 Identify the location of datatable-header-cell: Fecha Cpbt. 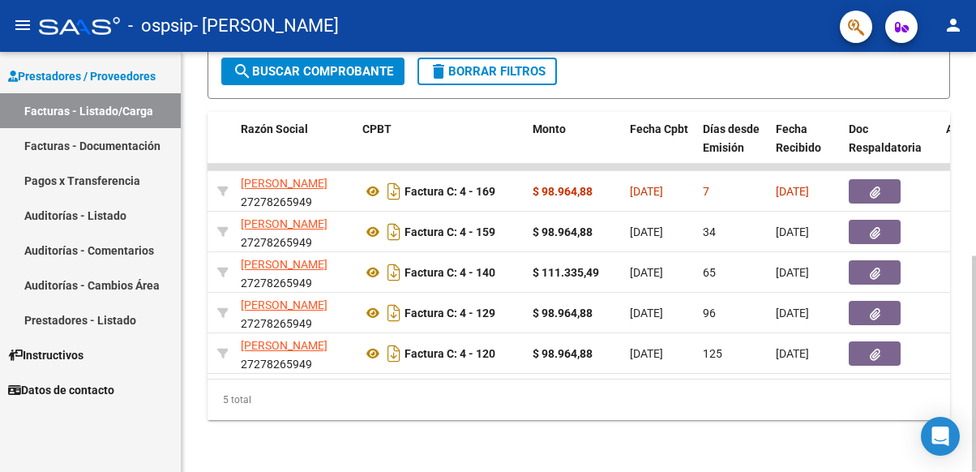
(660, 148).